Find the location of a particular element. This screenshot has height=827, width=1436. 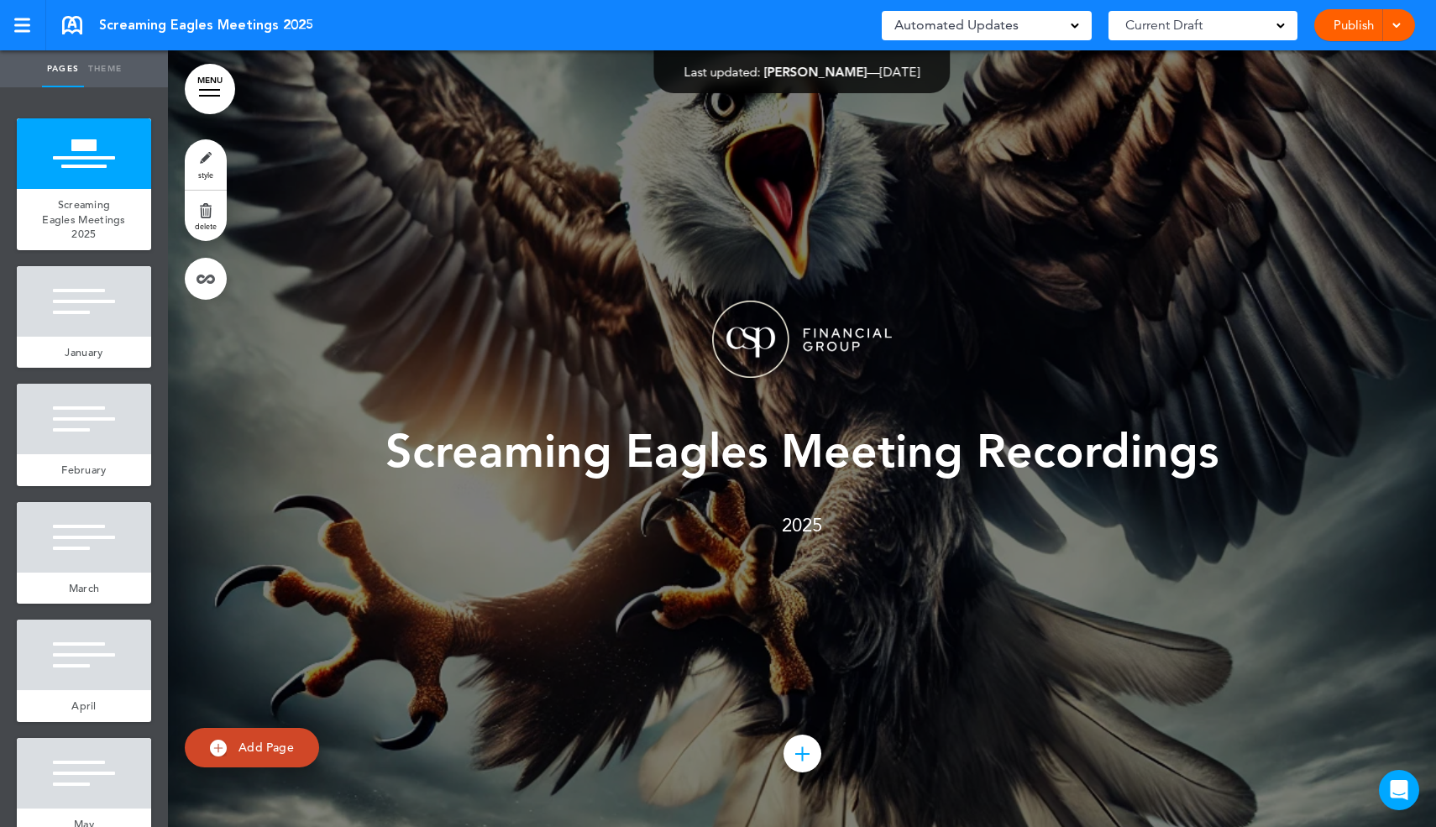

h6: 2025 is located at coordinates (802, 526).